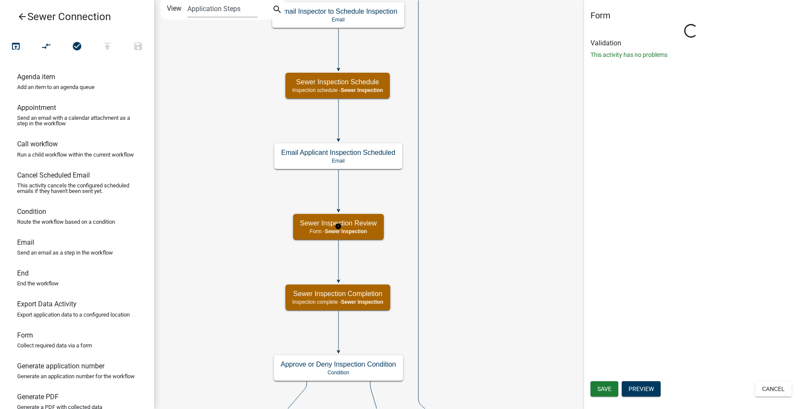 This screenshot has width=798, height=409. Describe the element at coordinates (47, 47) in the screenshot. I see `i: compare_arrows` at that location.